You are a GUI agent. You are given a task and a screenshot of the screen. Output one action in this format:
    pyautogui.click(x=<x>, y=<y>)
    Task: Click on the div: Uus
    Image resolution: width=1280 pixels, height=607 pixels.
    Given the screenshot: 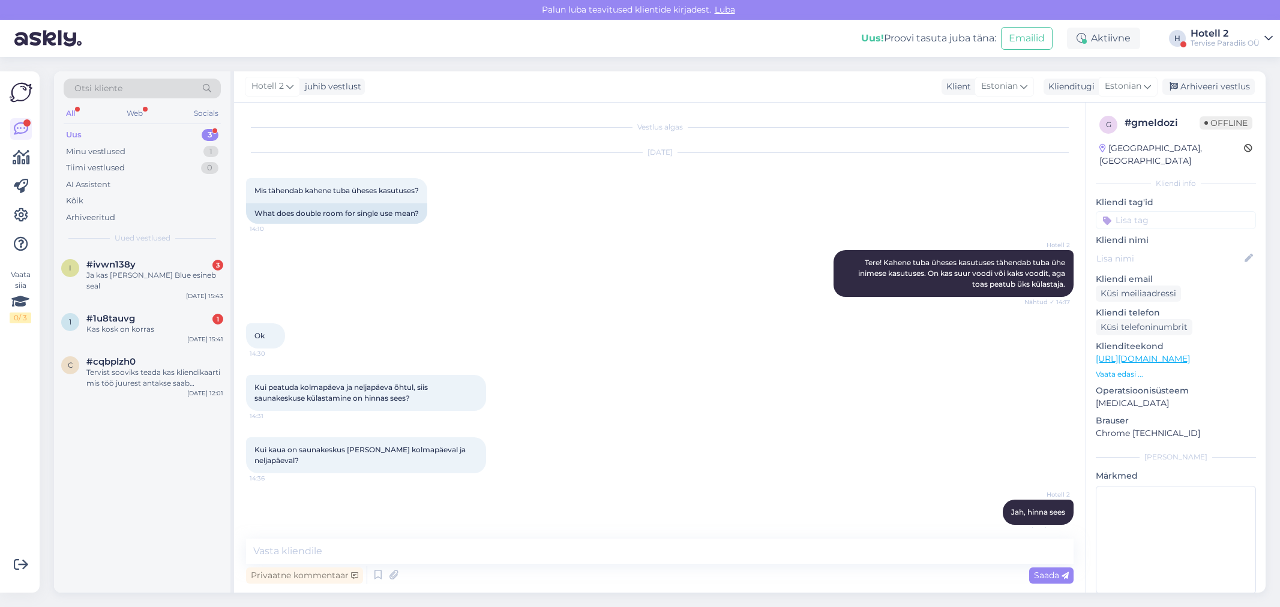 What is the action you would take?
    pyautogui.click(x=74, y=135)
    